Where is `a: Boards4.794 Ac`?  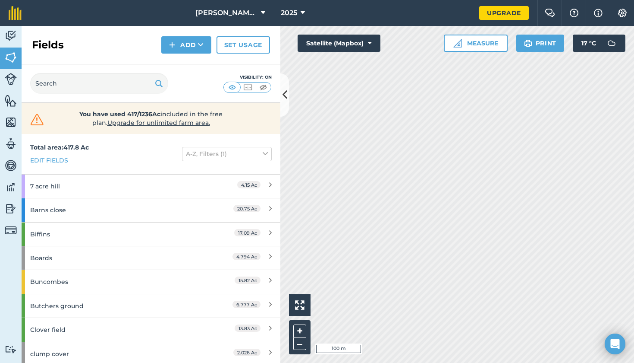
a: Boards4.794 Ac is located at coordinates (151, 258).